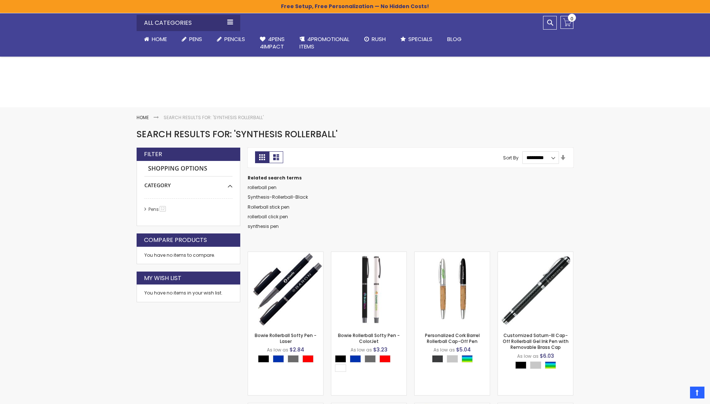 This screenshot has height=404, width=710. What do you see at coordinates (416, 39) in the screenshot?
I see `a: Specials` at bounding box center [416, 39].